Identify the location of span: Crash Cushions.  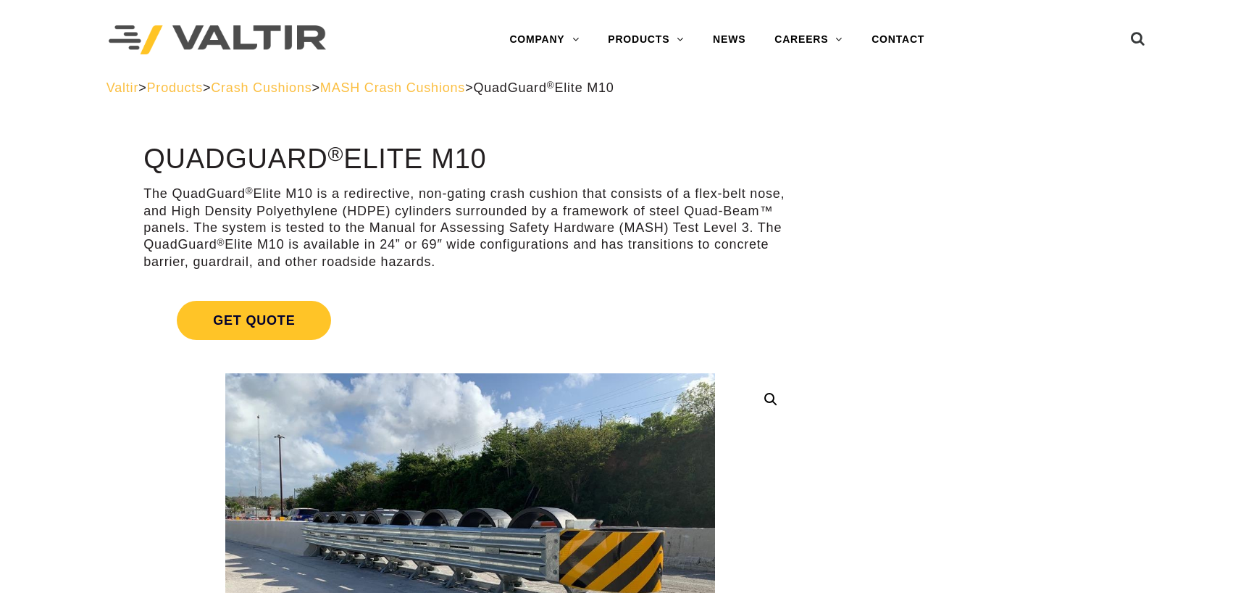
(261, 88).